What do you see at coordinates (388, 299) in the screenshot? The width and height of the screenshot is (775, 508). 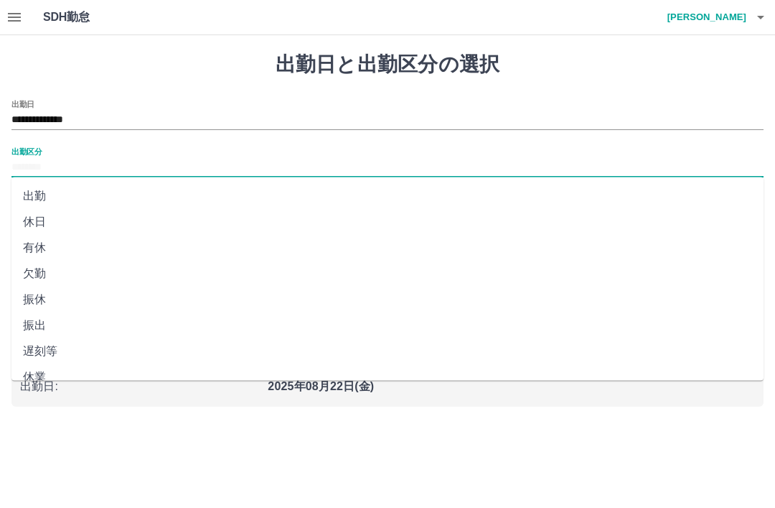 I see `li: 振休` at bounding box center [388, 299].